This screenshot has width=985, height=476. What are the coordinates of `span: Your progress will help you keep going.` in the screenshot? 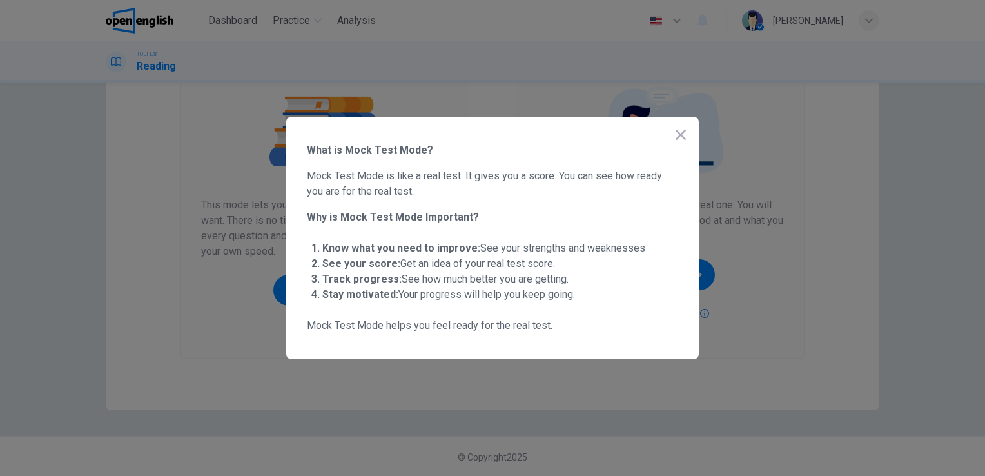 It's located at (449, 294).